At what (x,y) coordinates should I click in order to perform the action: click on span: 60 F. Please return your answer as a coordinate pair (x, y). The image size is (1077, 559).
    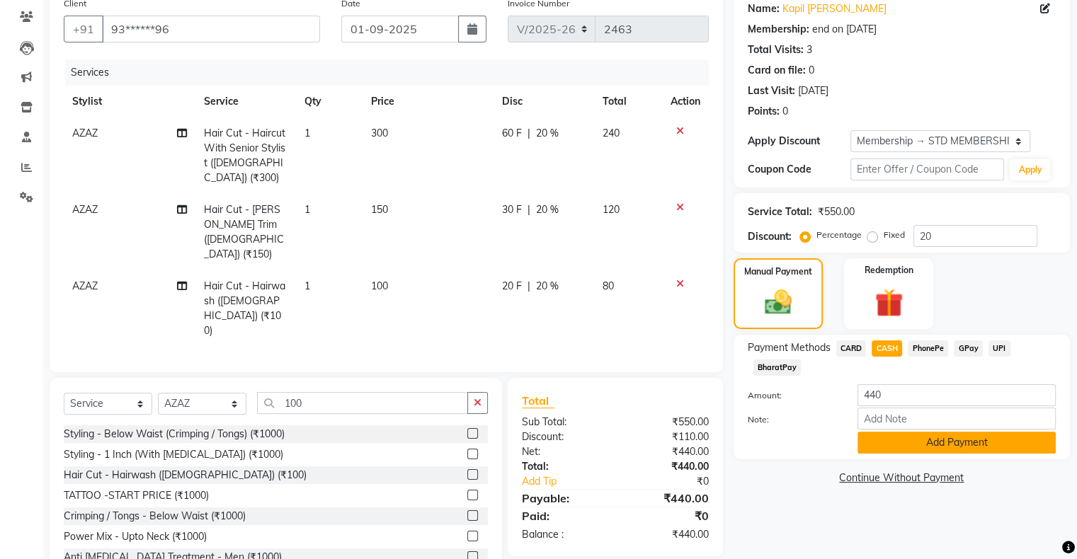
    Looking at the image, I should click on (512, 133).